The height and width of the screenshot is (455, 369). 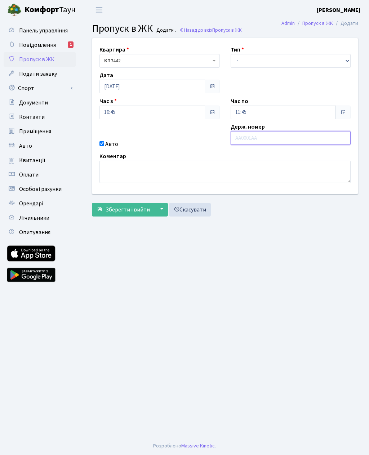 I want to click on div: 1, so click(x=71, y=45).